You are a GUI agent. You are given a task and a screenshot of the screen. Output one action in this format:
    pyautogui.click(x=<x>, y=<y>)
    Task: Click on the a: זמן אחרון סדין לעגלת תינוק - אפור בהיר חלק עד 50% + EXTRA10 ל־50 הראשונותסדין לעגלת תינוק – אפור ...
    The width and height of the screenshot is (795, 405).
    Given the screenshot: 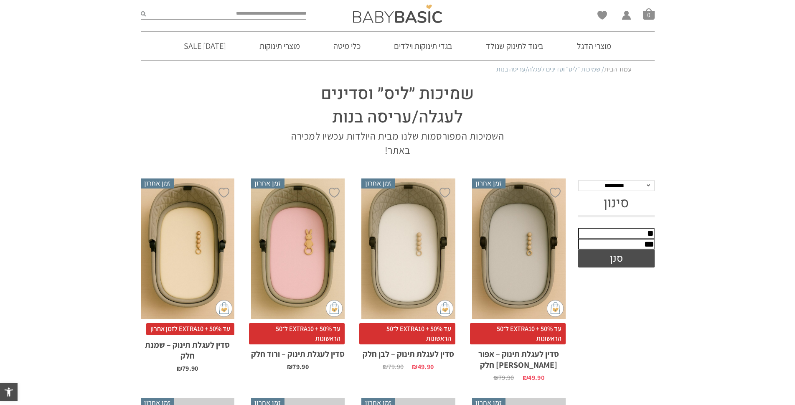 What is the action you would take?
    pyautogui.click(x=519, y=279)
    